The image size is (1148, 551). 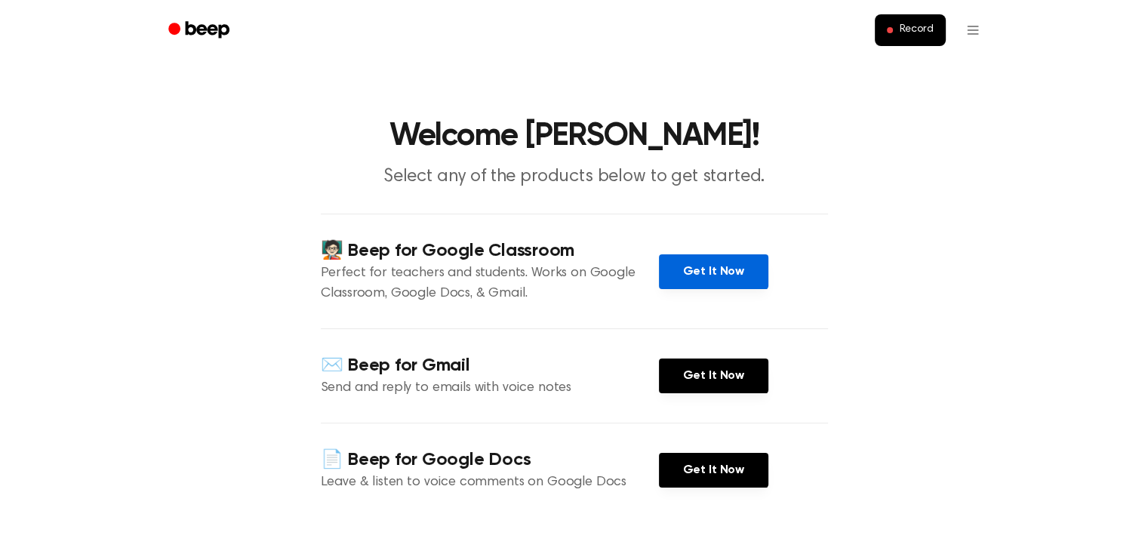 I want to click on a: Beep, so click(x=200, y=30).